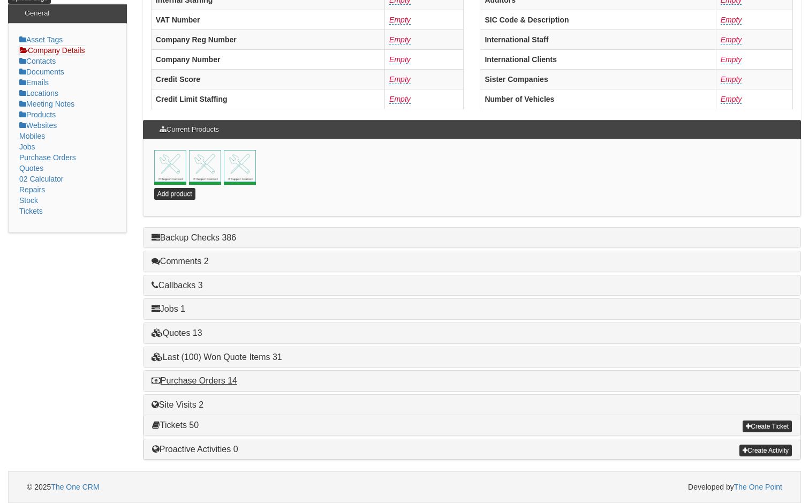 Image resolution: width=809 pixels, height=503 pixels. What do you see at coordinates (32, 136) in the screenshot?
I see `a: Mobiles` at bounding box center [32, 136].